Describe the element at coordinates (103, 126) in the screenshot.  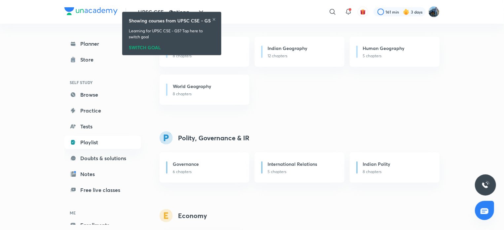
I see `a: Tests` at that location.